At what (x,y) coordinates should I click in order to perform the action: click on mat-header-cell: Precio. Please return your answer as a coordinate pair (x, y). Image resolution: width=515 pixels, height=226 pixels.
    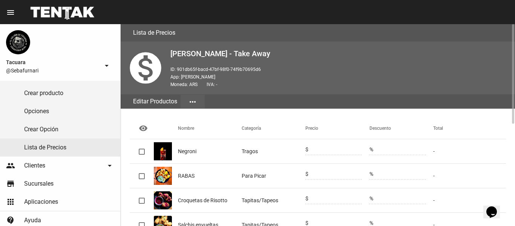
    Looking at the image, I should click on (337, 128).